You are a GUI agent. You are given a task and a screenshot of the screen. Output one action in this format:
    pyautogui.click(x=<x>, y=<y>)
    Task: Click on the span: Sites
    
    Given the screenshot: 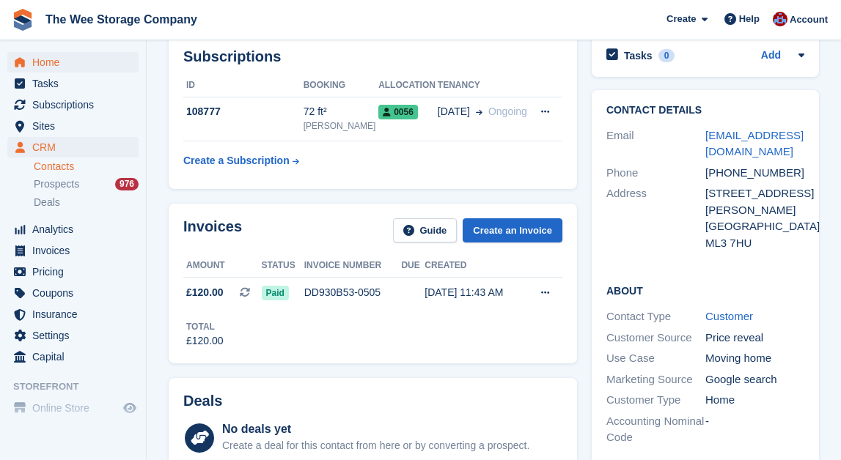 What is the action you would take?
    pyautogui.click(x=76, y=126)
    